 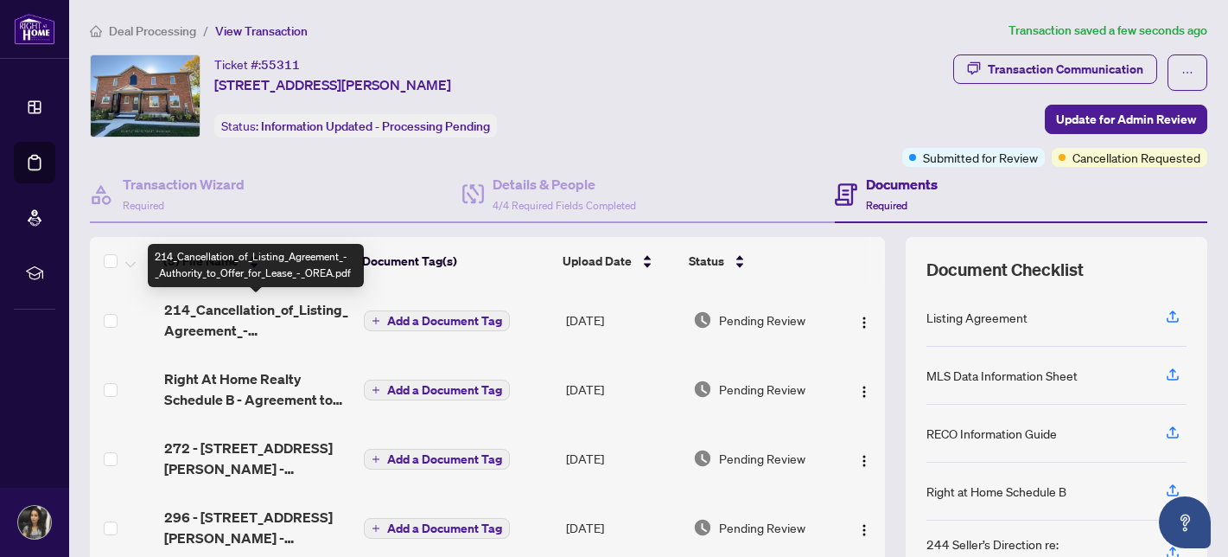 I want to click on div: 214_Cancellation_of_Listing_Agreement_-_Authority_to_Offer_for_Lease_-_OREA.pdf, so click(x=256, y=265).